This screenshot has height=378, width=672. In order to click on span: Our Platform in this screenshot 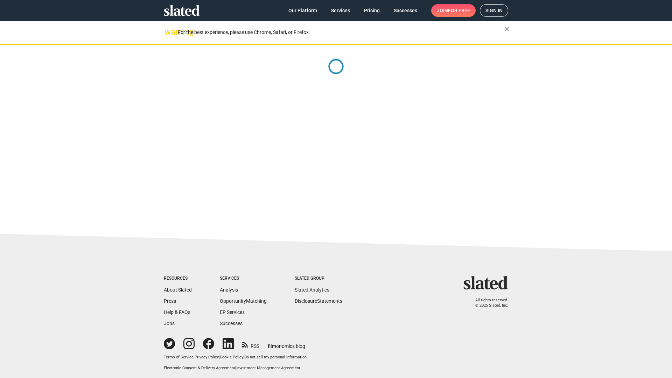, I will do `click(303, 11)`.